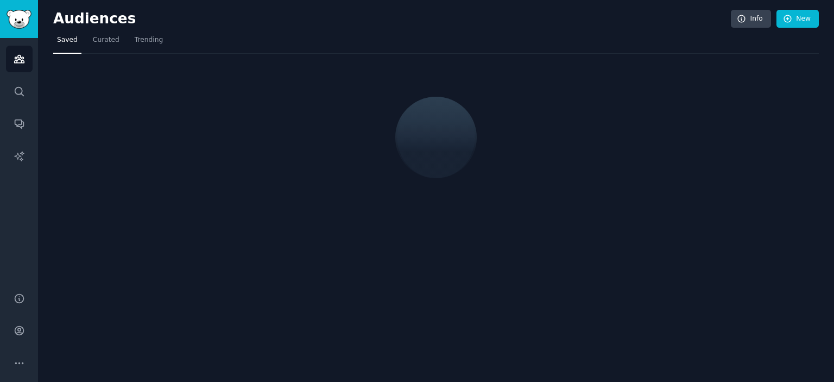 Image resolution: width=834 pixels, height=382 pixels. What do you see at coordinates (67, 40) in the screenshot?
I see `span: Saved` at bounding box center [67, 40].